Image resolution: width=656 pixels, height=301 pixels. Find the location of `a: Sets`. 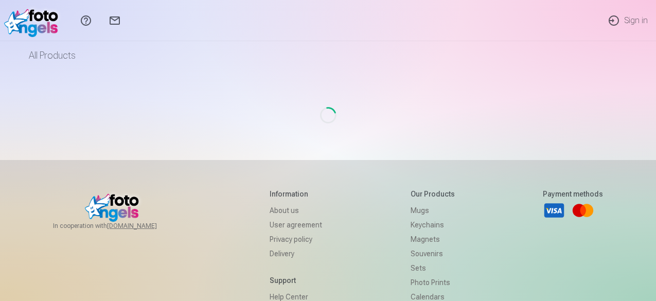

a: Sets is located at coordinates (432, 268).